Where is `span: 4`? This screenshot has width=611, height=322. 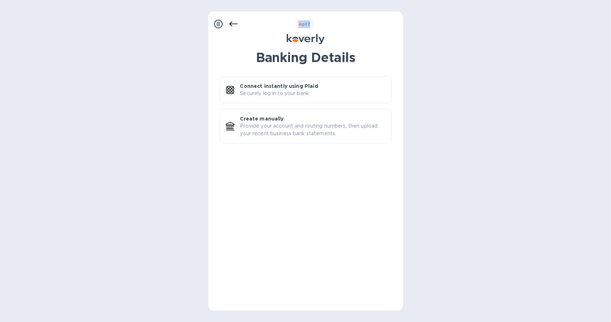 span: 4 is located at coordinates (300, 24).